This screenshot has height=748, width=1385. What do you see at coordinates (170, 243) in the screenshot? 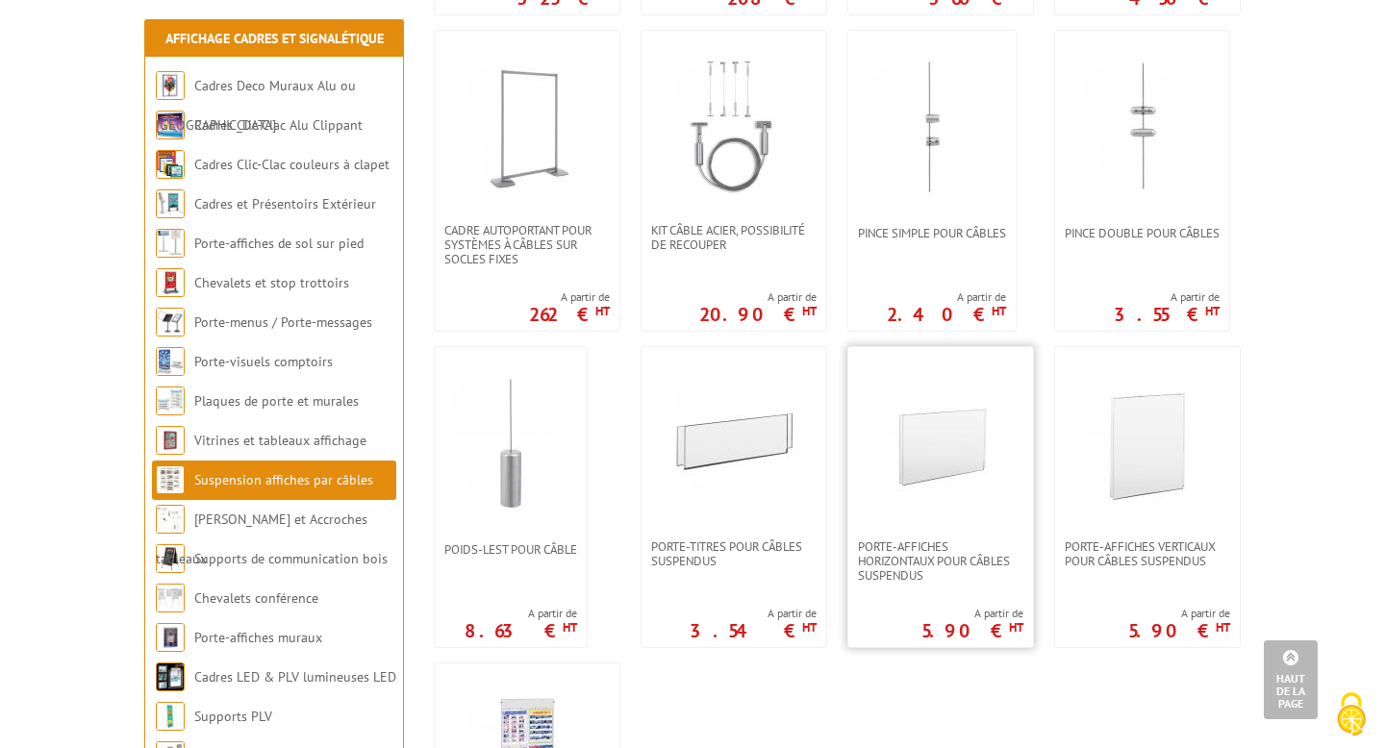
I see `img: Porte-affiches de sol sur pied` at bounding box center [170, 243].